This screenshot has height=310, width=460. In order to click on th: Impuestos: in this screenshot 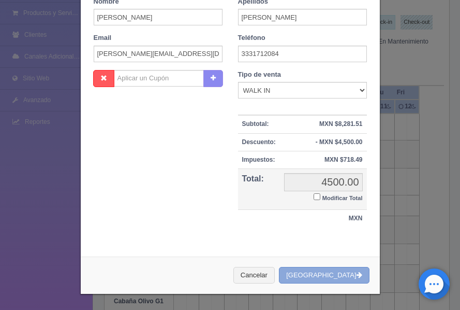, I will do `click(259, 159)`.